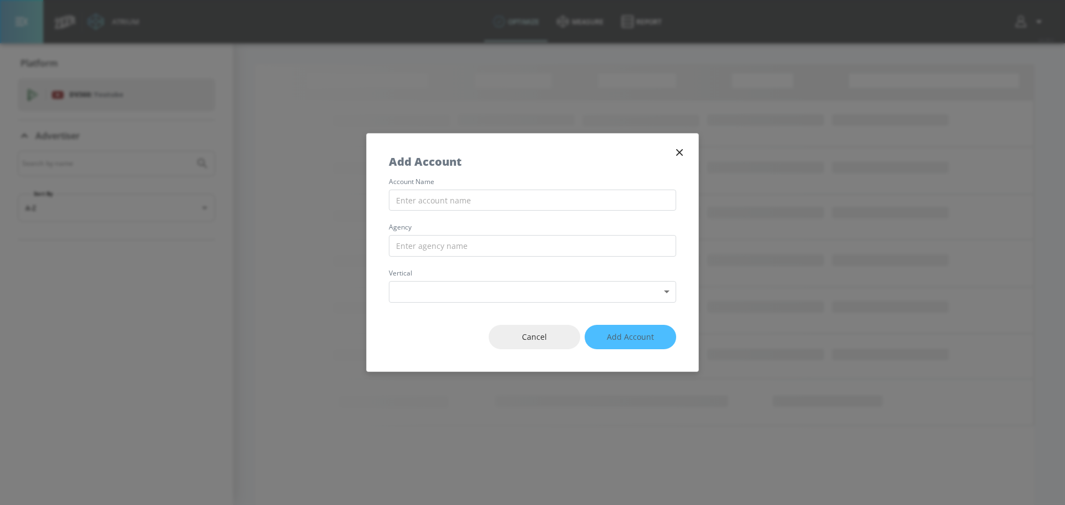 The height and width of the screenshot is (505, 1065). I want to click on span: Cancel, so click(534, 337).